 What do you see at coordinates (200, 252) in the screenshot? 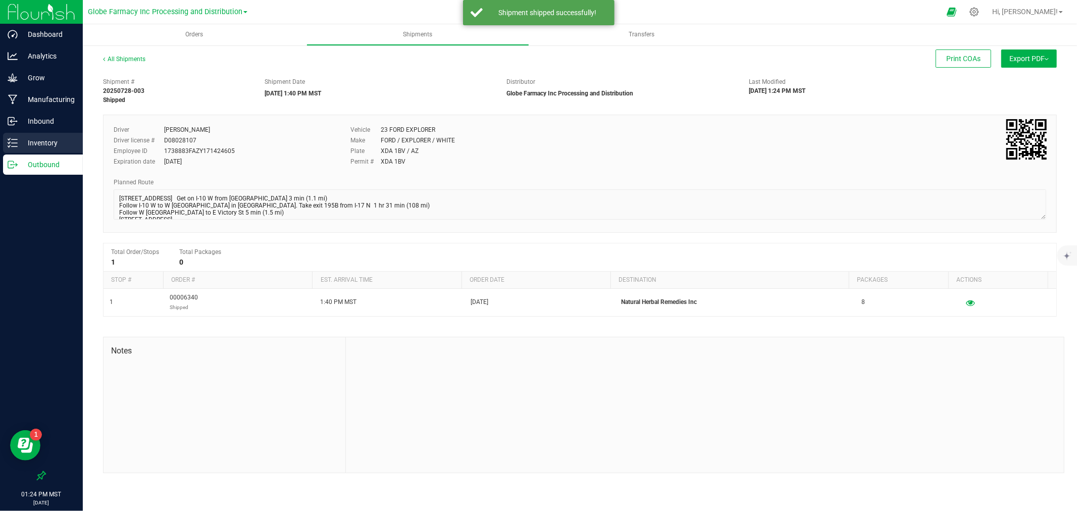
I see `span: Total Packages` at bounding box center [200, 252].